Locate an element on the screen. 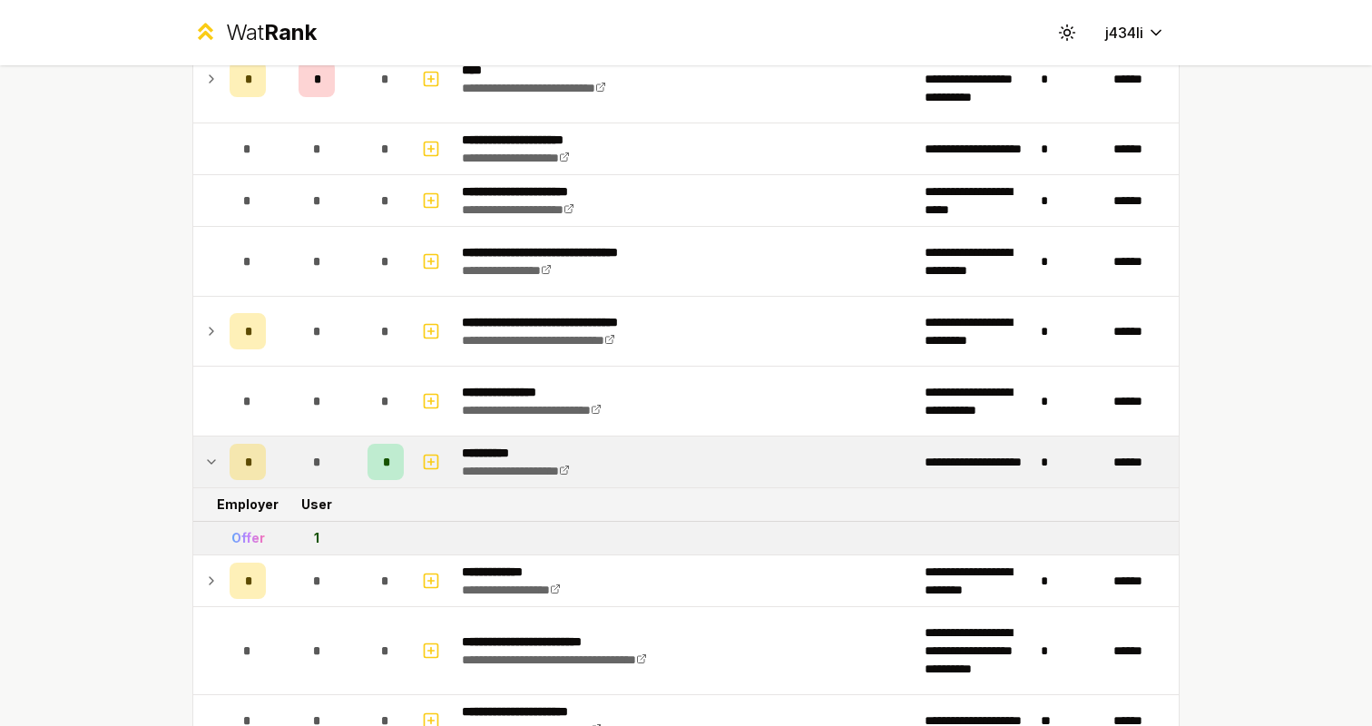  td: Employer is located at coordinates (248, 505).